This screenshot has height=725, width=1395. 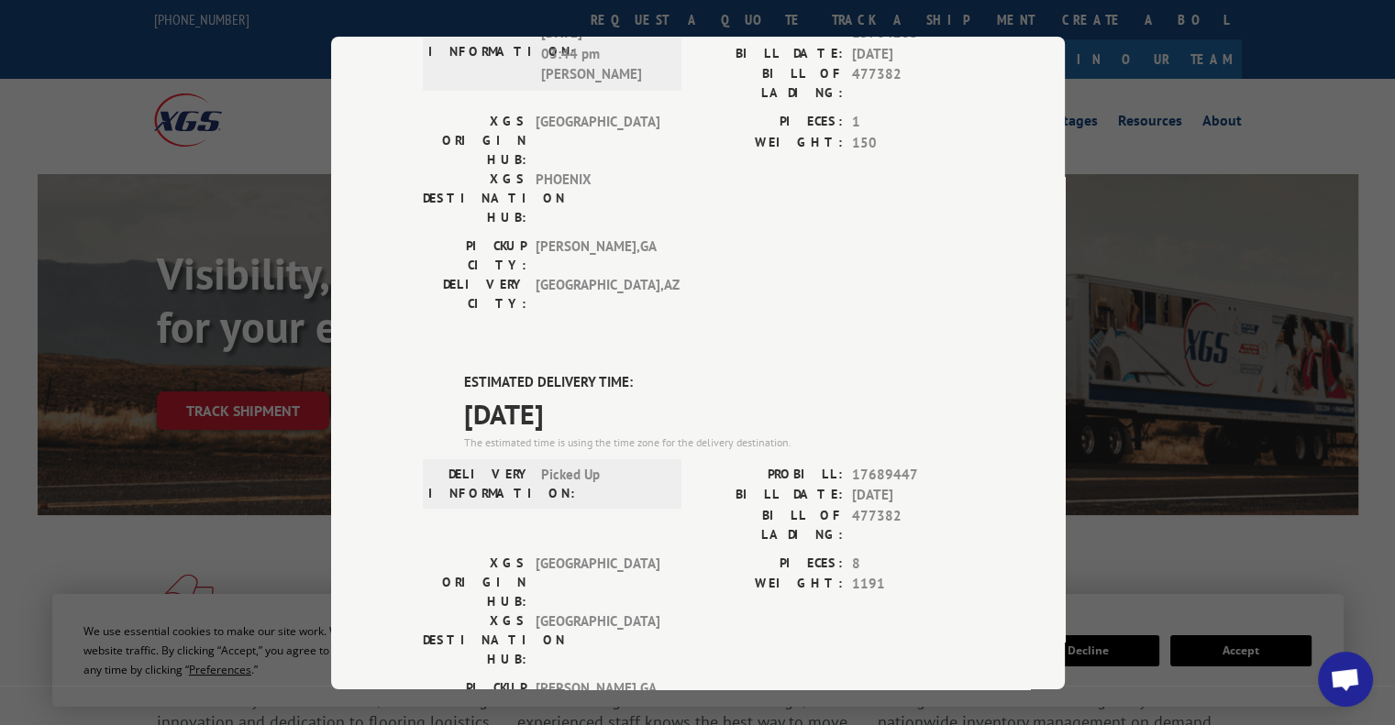 I want to click on span: 1, so click(x=912, y=122).